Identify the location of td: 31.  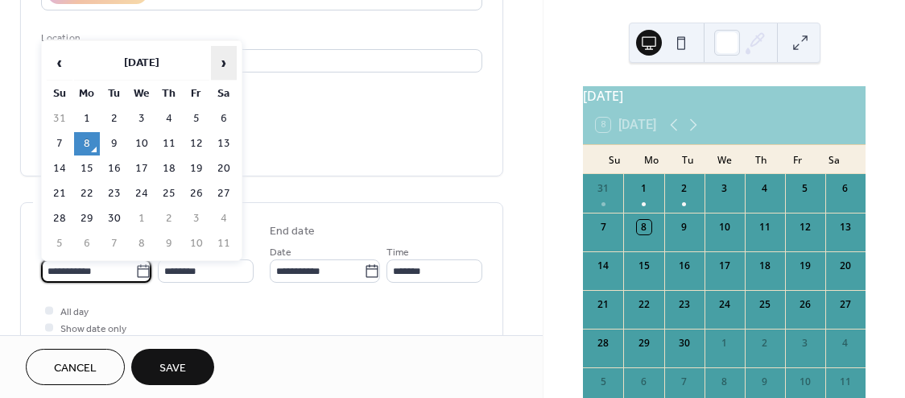
(60, 118).